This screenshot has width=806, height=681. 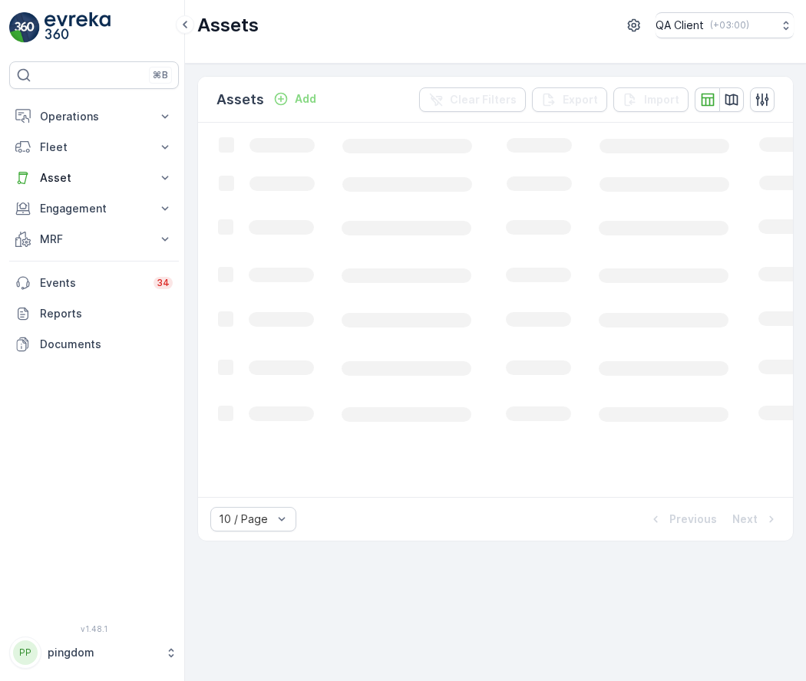 What do you see at coordinates (661, 100) in the screenshot?
I see `p: Import` at bounding box center [661, 100].